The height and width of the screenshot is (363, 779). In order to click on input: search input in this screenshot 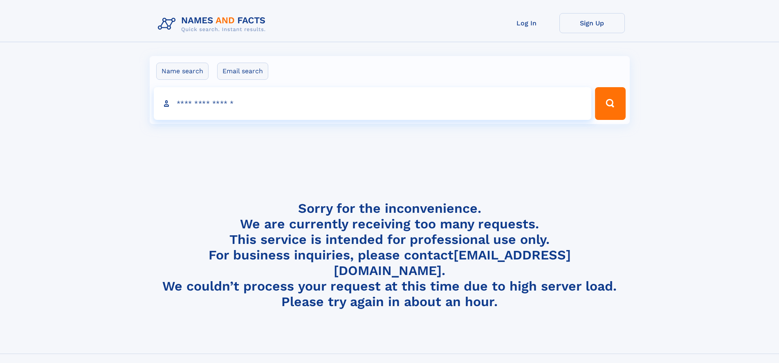, I will do `click(373, 104)`.